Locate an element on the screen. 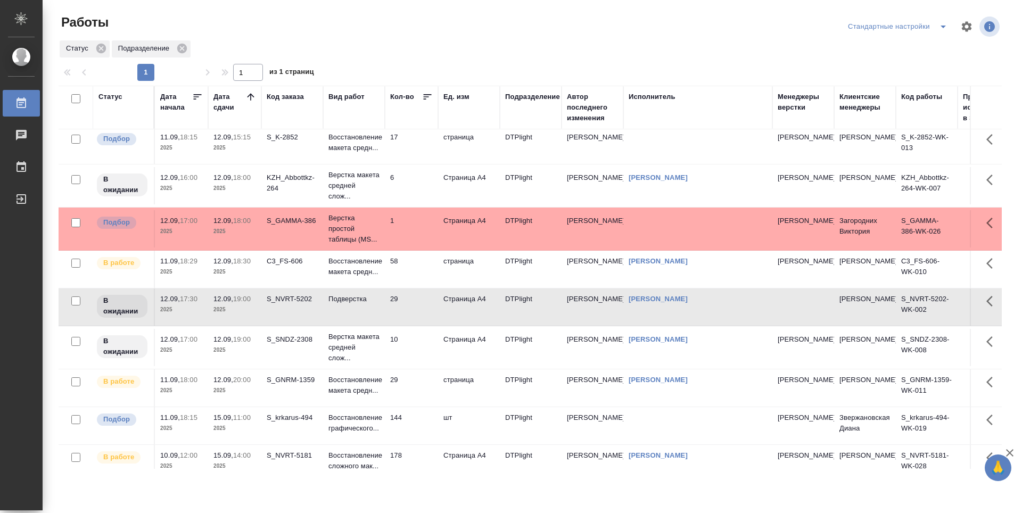 Image resolution: width=1022 pixels, height=513 pixels. p: 14:00 is located at coordinates (242, 455).